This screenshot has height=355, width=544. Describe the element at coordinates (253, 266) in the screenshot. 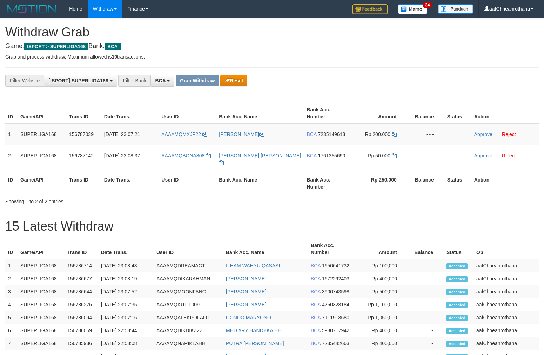

I see `a: ILHAM WAHYU QASASI` at that location.